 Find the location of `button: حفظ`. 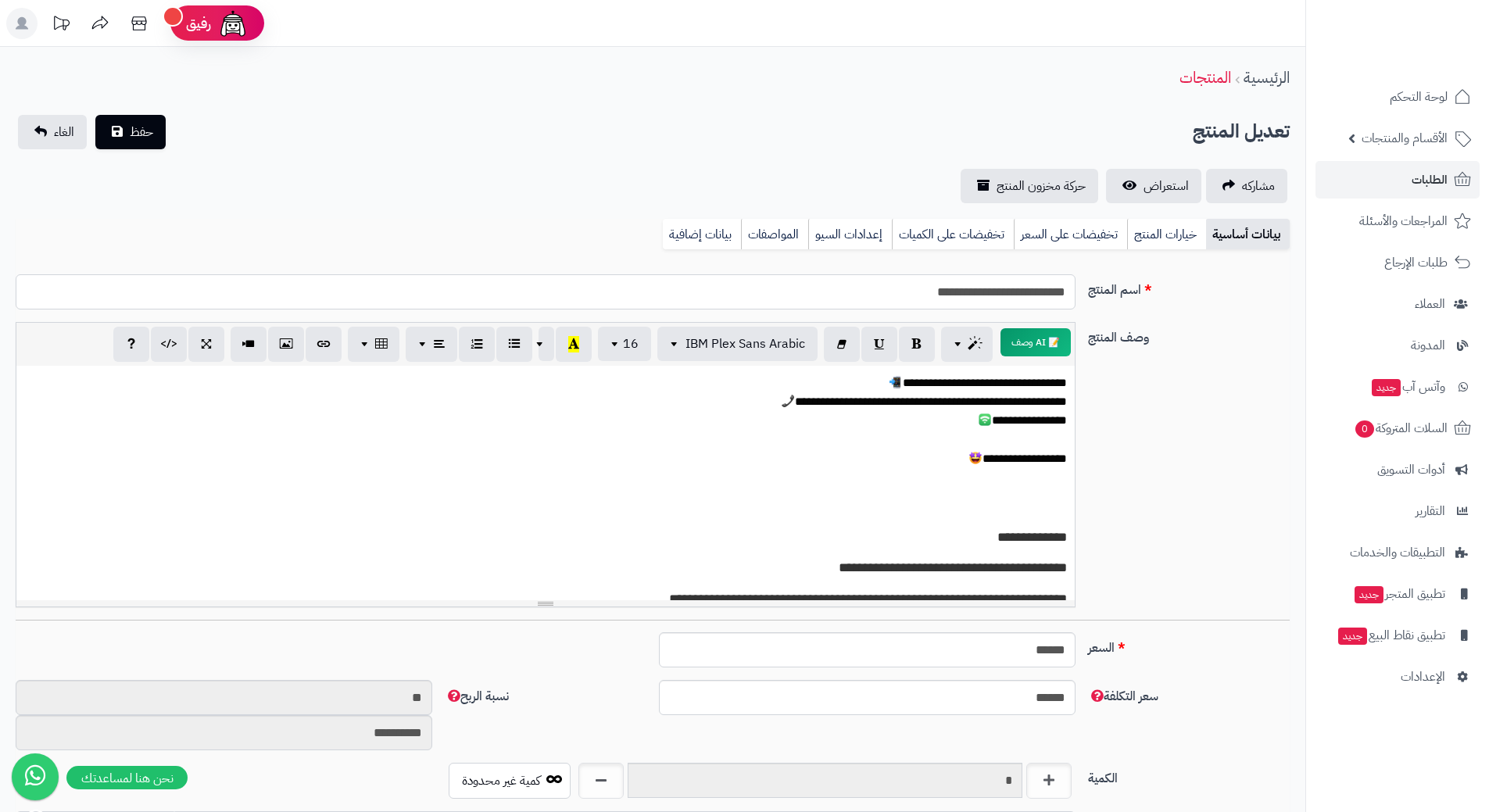

button: حفظ is located at coordinates (131, 132).